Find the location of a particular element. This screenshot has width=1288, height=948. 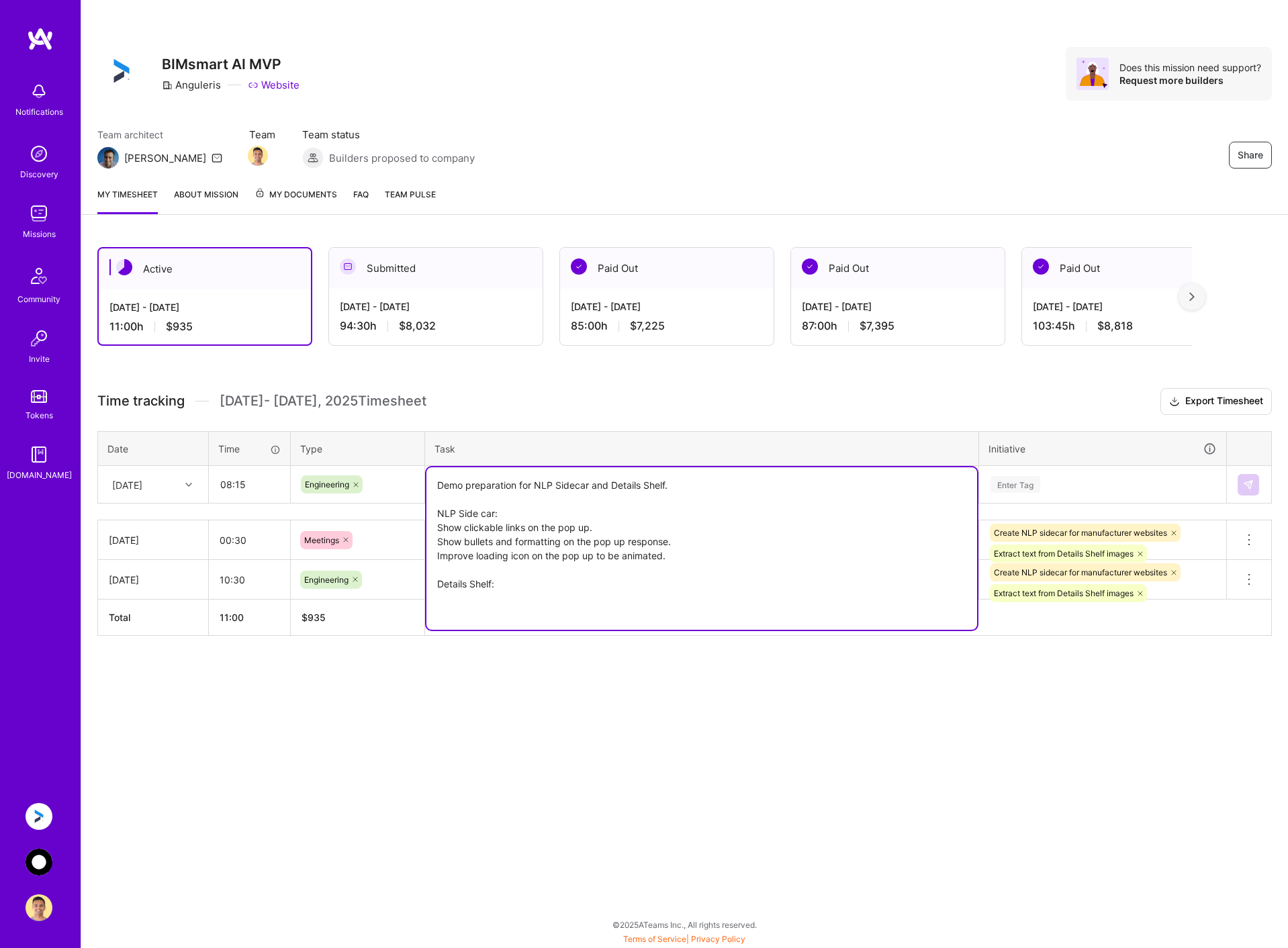

img: logo is located at coordinates (41, 39).